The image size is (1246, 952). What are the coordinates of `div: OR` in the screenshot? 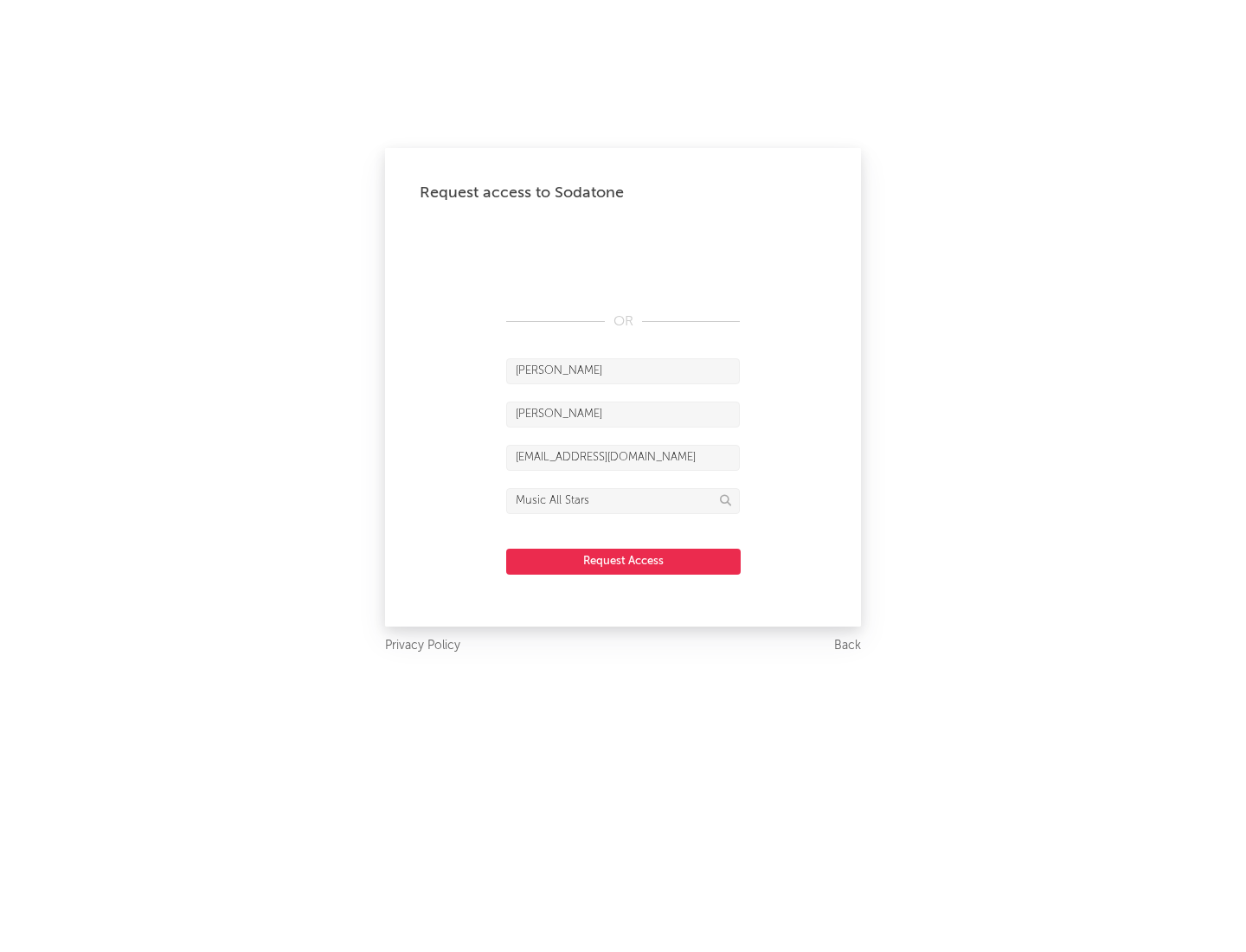 It's located at (623, 322).